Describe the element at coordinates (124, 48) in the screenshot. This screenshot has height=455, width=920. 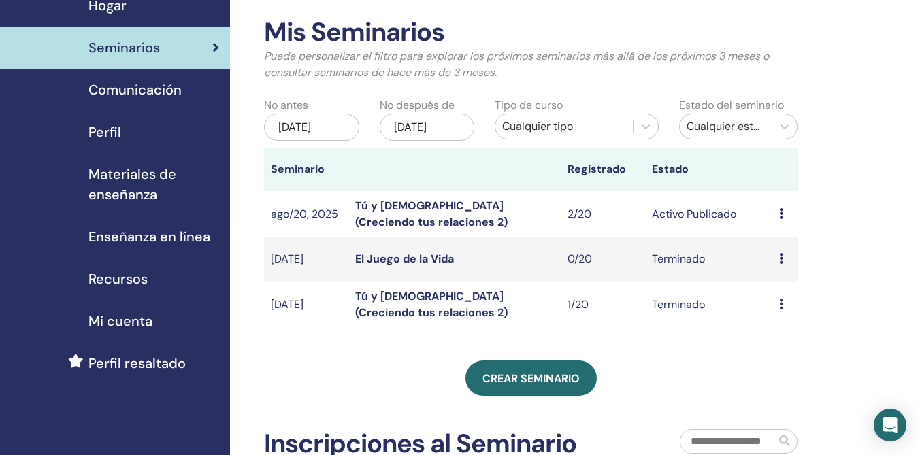
I see `span: Seminarios` at that location.